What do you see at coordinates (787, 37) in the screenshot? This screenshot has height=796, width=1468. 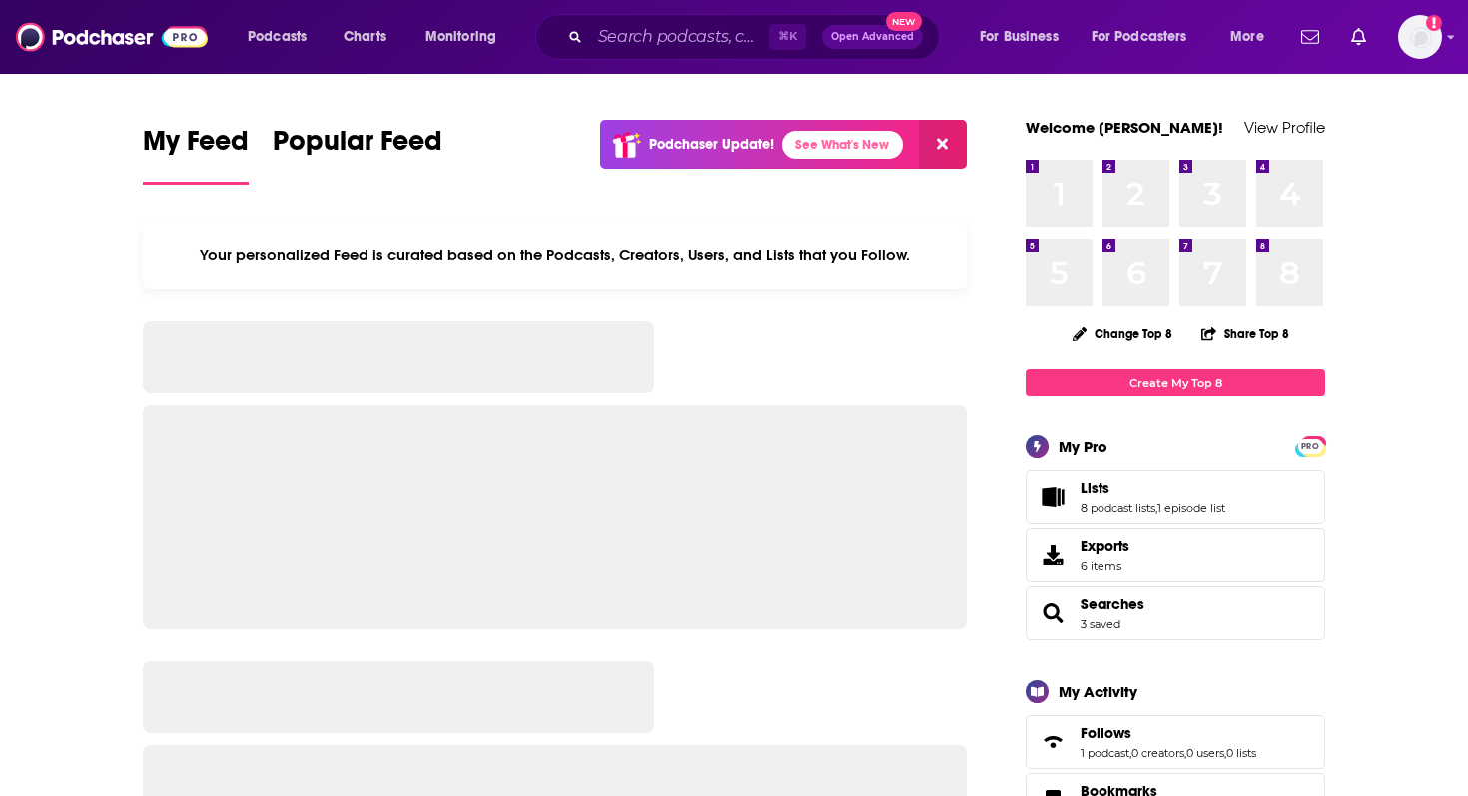 I see `span: ⌘ K` at bounding box center [787, 37].